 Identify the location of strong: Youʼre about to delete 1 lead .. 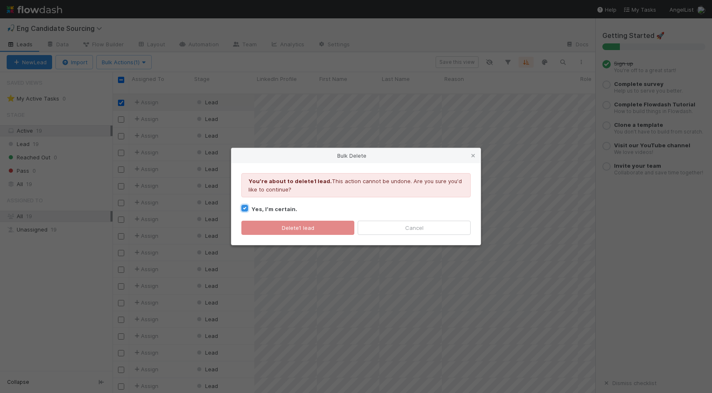
(290, 181).